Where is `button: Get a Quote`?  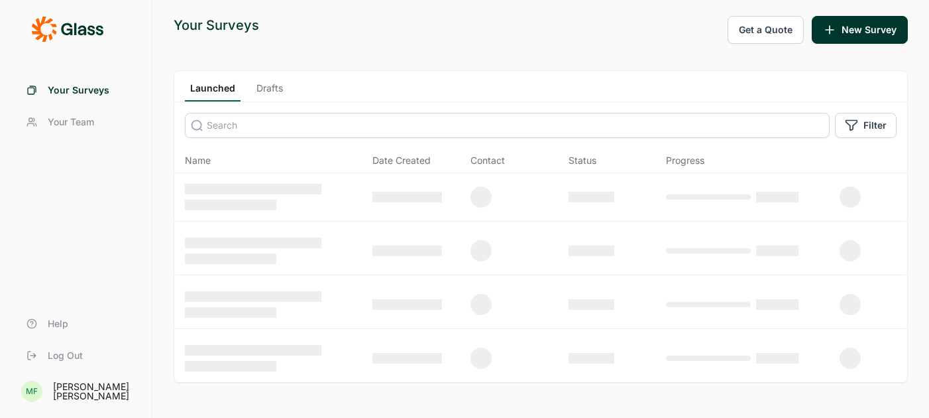
button: Get a Quote is located at coordinates (766, 30).